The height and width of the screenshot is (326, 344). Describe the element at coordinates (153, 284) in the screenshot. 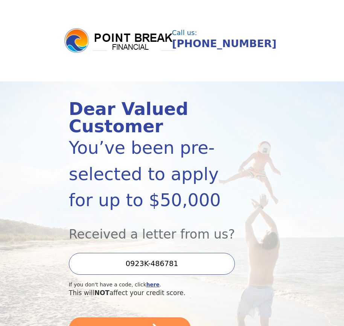

I see `b: here` at that location.